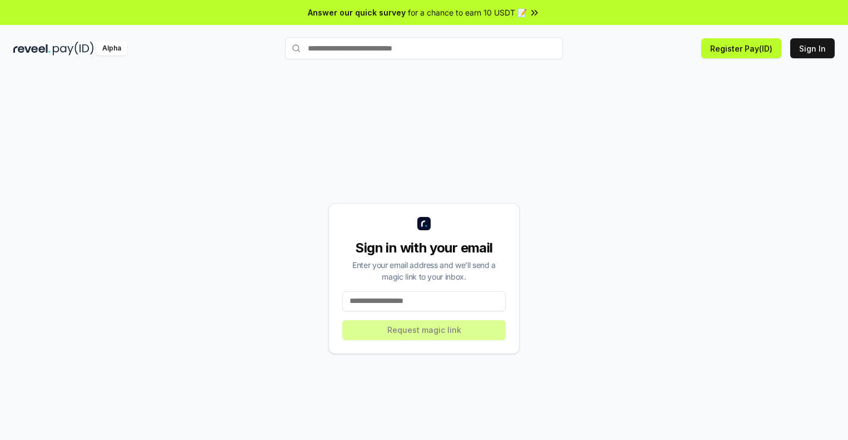 Image resolution: width=848 pixels, height=440 pixels. I want to click on span: Answer our quick survey, so click(357, 12).